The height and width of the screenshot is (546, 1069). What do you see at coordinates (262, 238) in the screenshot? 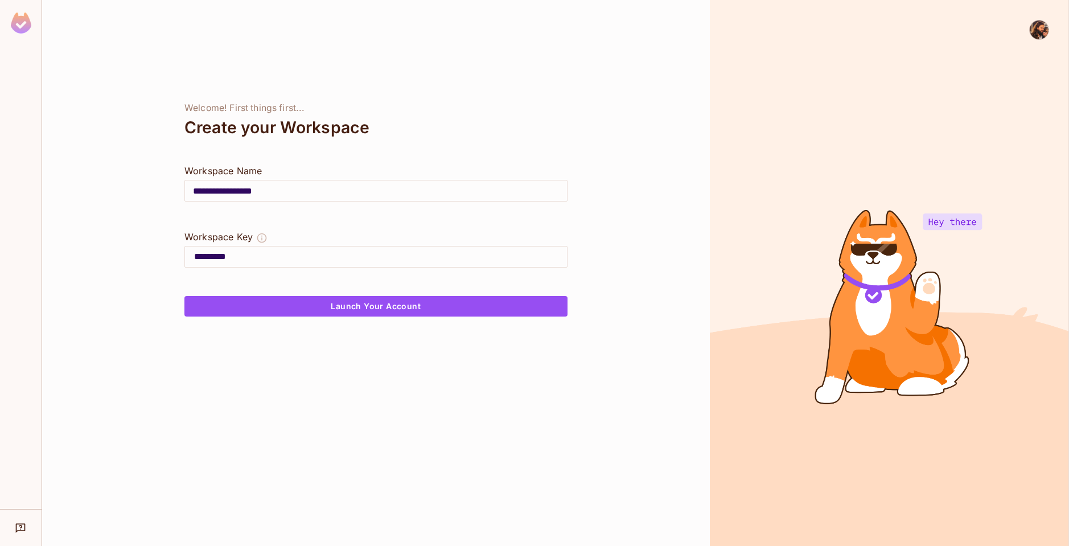
I see `button: The Workspace Key is unique, and serves as the identifier of your workspace.` at bounding box center [262, 238].